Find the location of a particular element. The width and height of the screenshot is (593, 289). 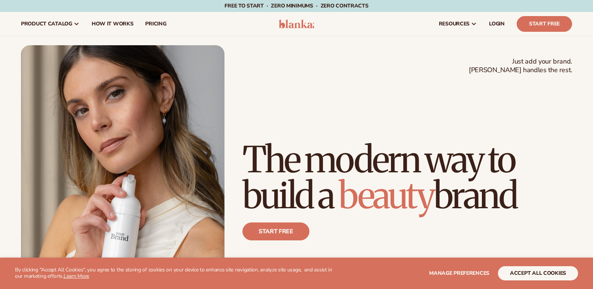

a: How It Works is located at coordinates (113, 24).